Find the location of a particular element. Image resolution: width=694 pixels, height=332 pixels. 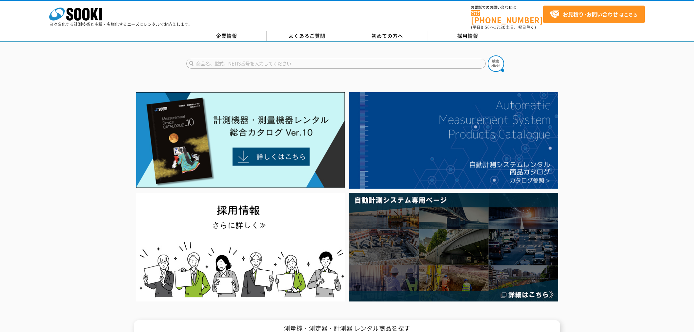

span: はこちら is located at coordinates (593, 14).